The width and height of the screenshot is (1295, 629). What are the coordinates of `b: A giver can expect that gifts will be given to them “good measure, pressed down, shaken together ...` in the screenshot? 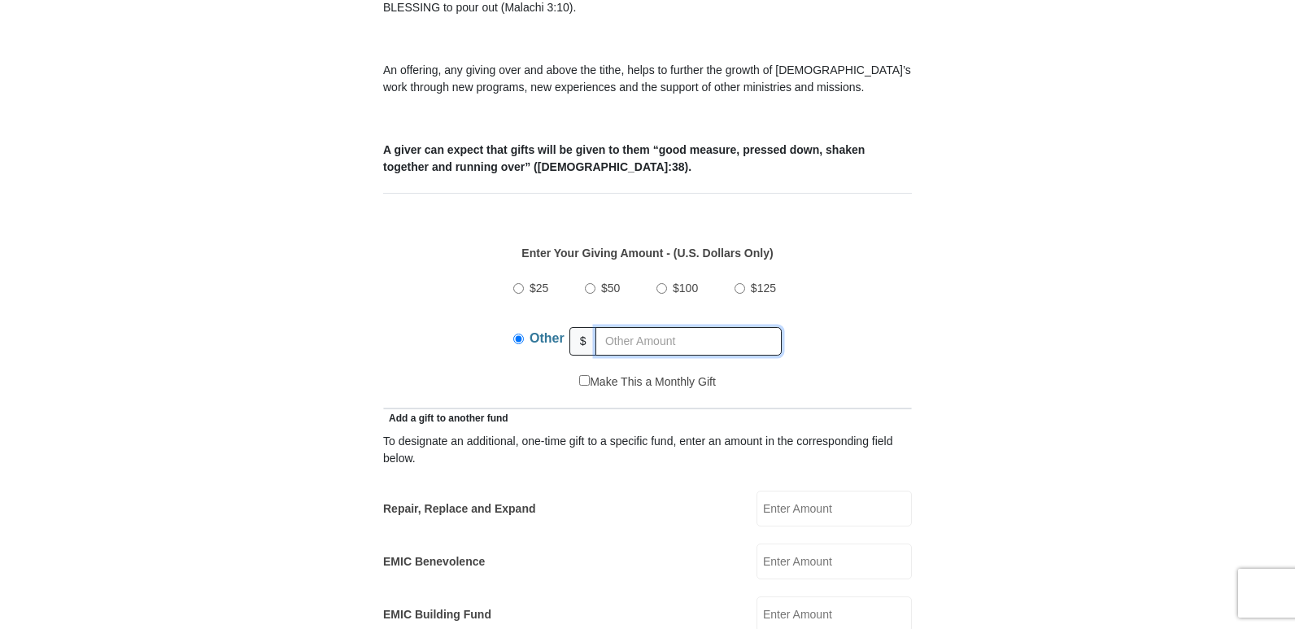 It's located at (624, 158).